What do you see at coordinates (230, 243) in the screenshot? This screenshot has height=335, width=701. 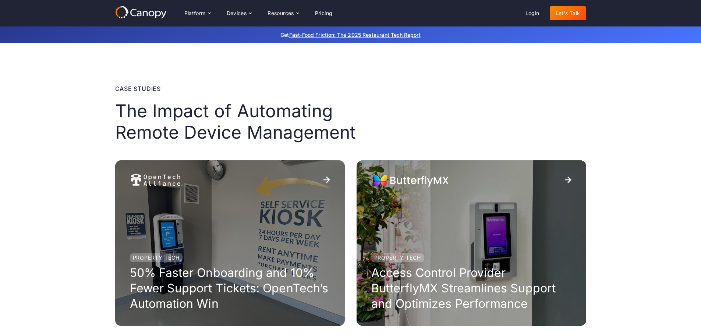 I see `a: Property Tech50% Faster Onboarding and 10% Fewer Support Tickets: OpenTech’s Automation Win` at bounding box center [230, 243].